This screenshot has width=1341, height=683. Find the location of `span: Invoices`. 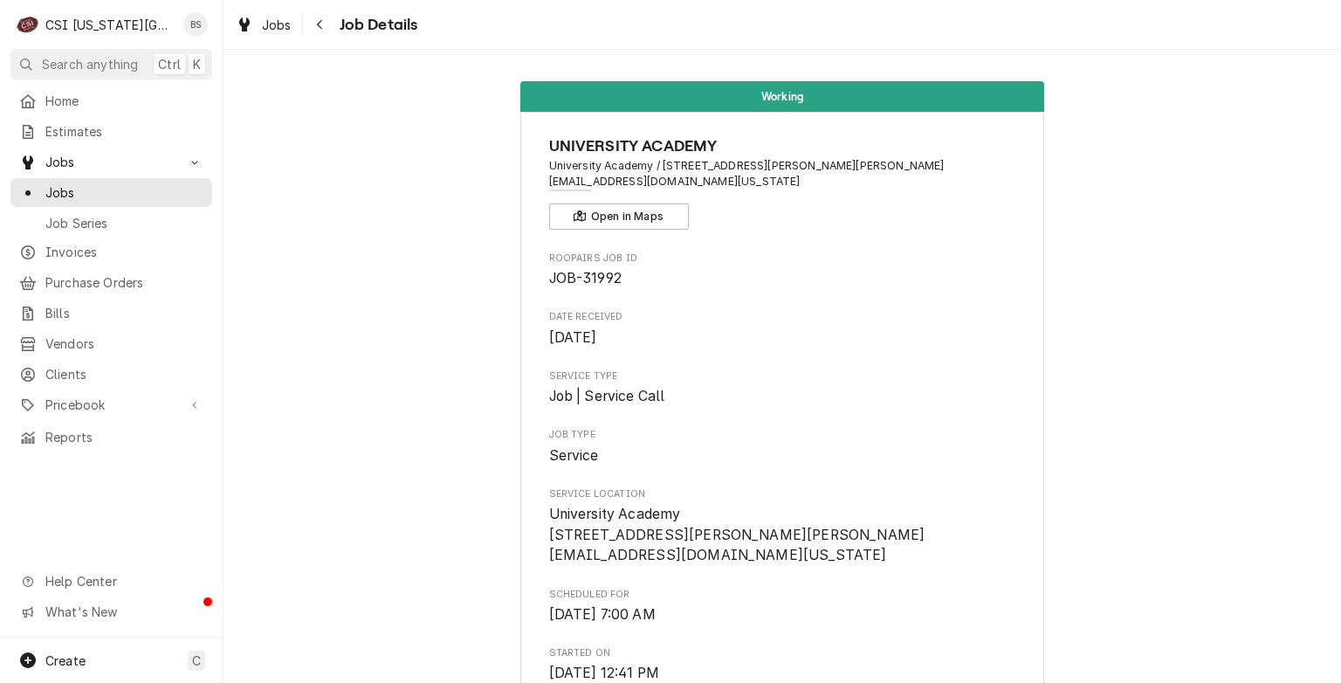

span: Invoices is located at coordinates (124, 252).